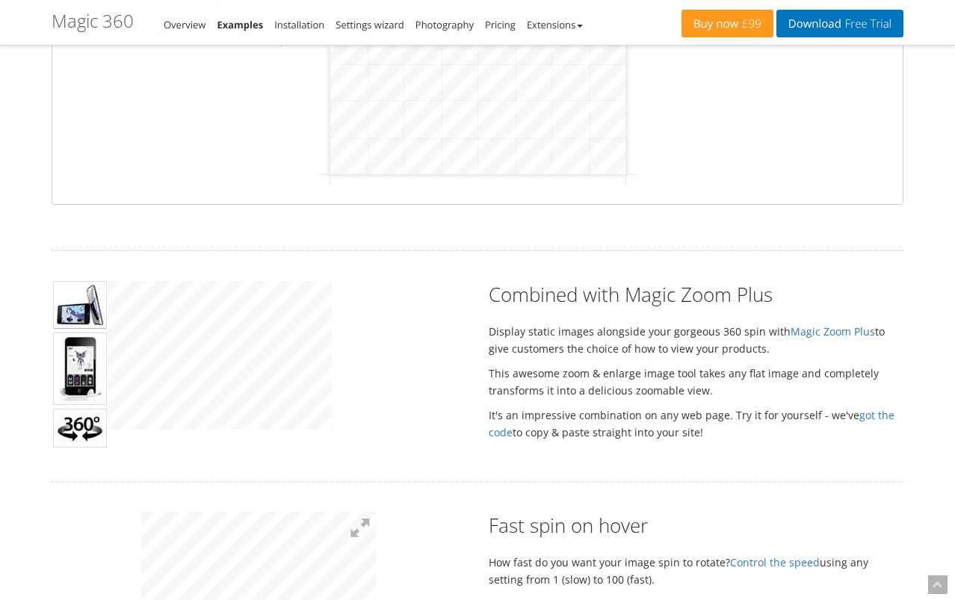  What do you see at coordinates (185, 25) in the screenshot?
I see `a: Overview` at bounding box center [185, 25].